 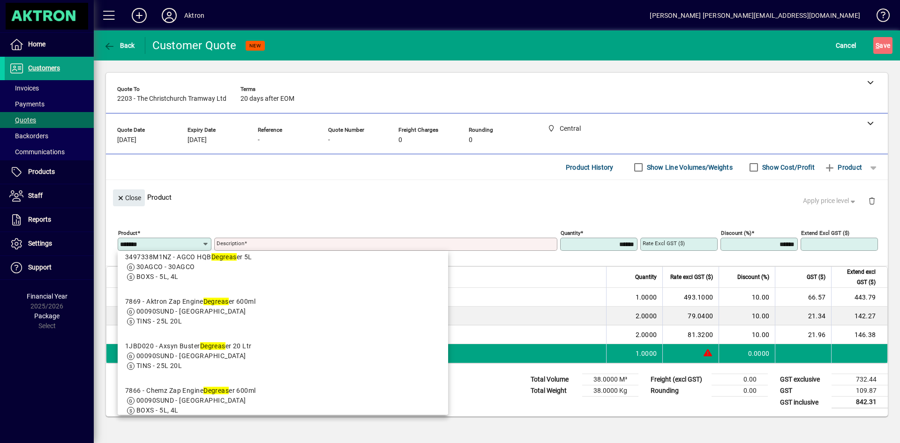 I want to click on td: 0.0000, so click(x=747, y=354).